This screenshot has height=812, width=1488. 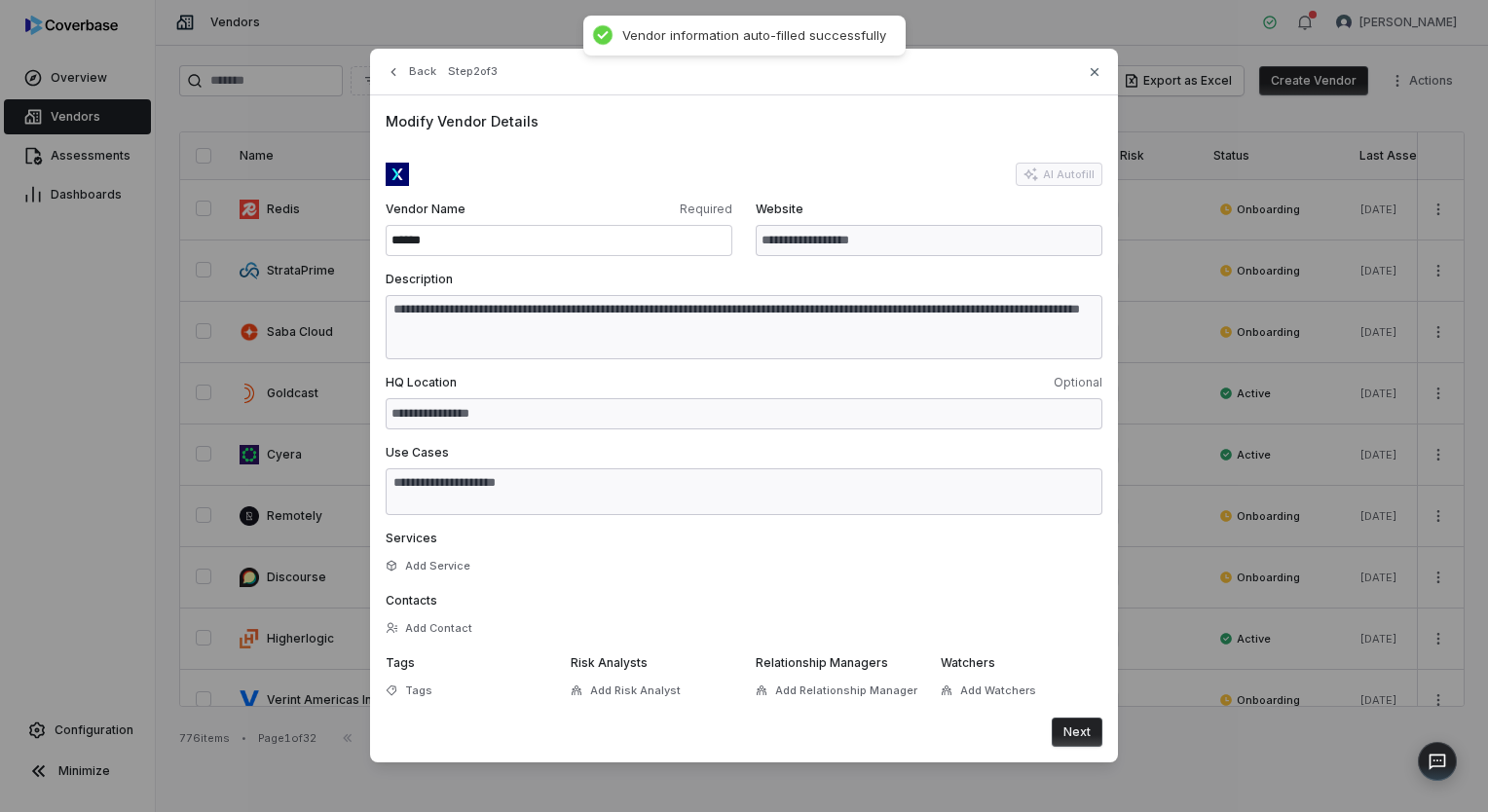 I want to click on span: HQ Location, so click(x=562, y=382).